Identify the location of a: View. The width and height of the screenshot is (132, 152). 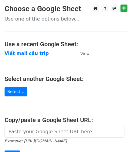
(82, 54).